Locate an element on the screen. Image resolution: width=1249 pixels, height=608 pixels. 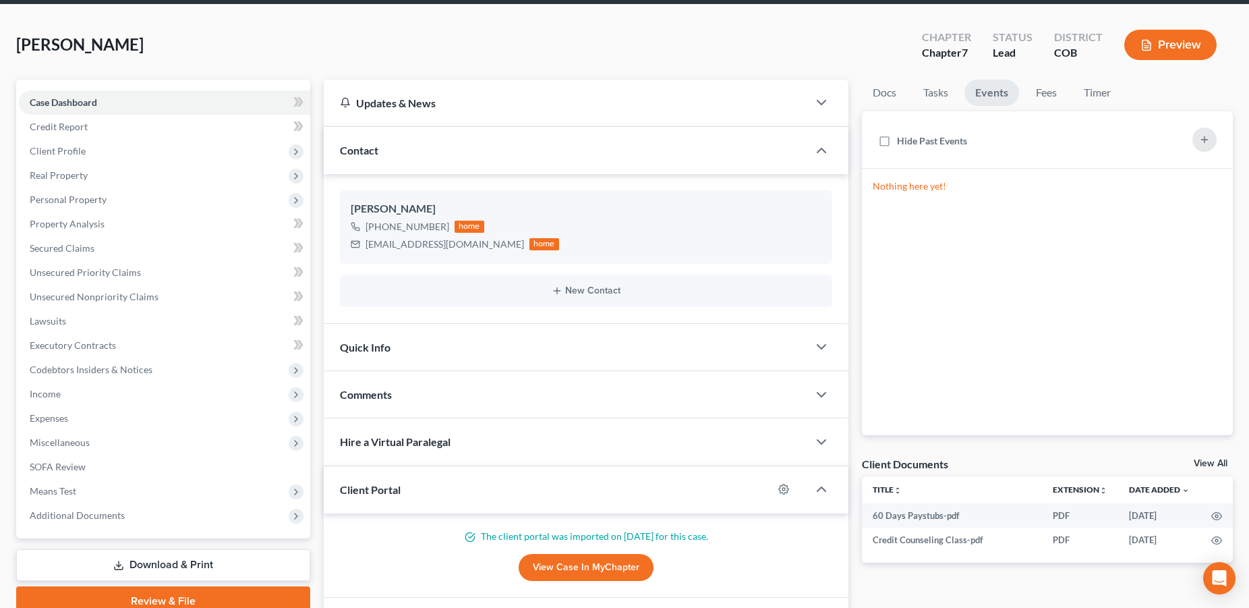
a: Date Added expand_more is located at coordinates (1160, 489).